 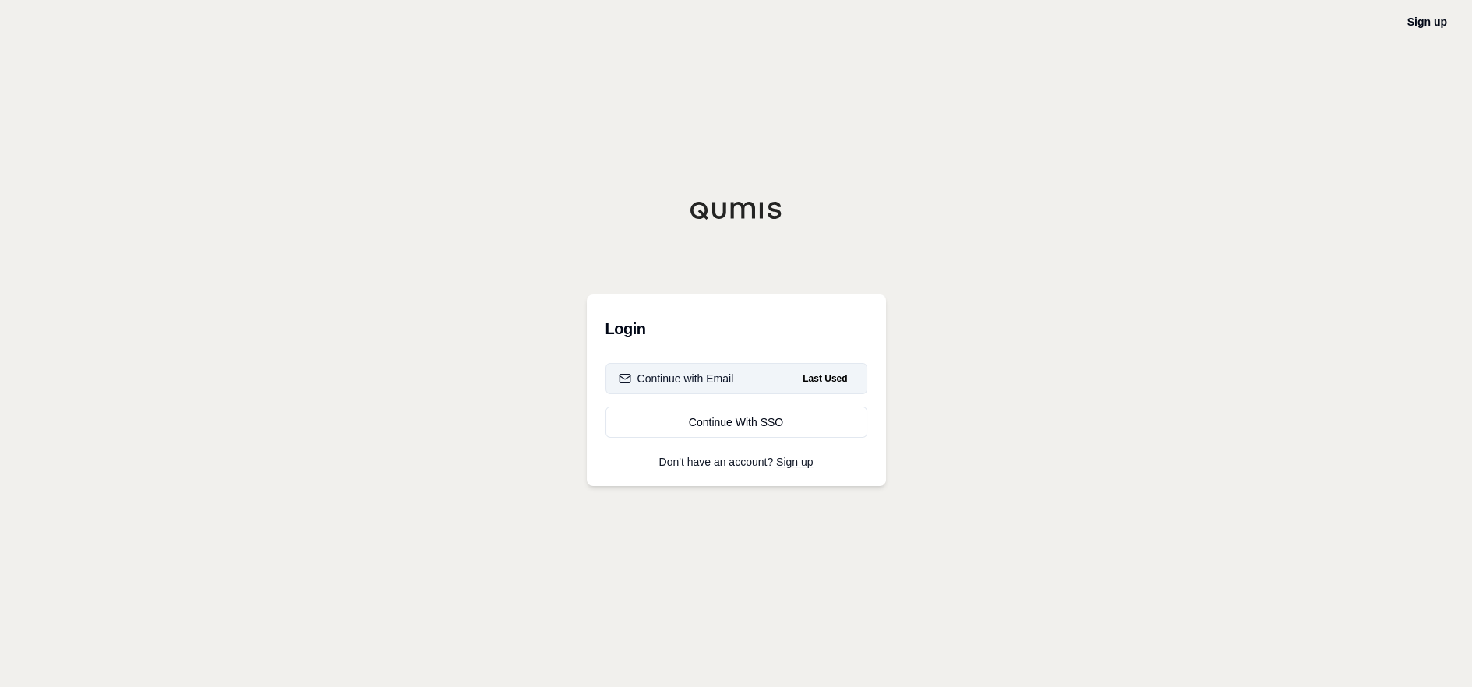 I want to click on img: Qumis, so click(x=736, y=210).